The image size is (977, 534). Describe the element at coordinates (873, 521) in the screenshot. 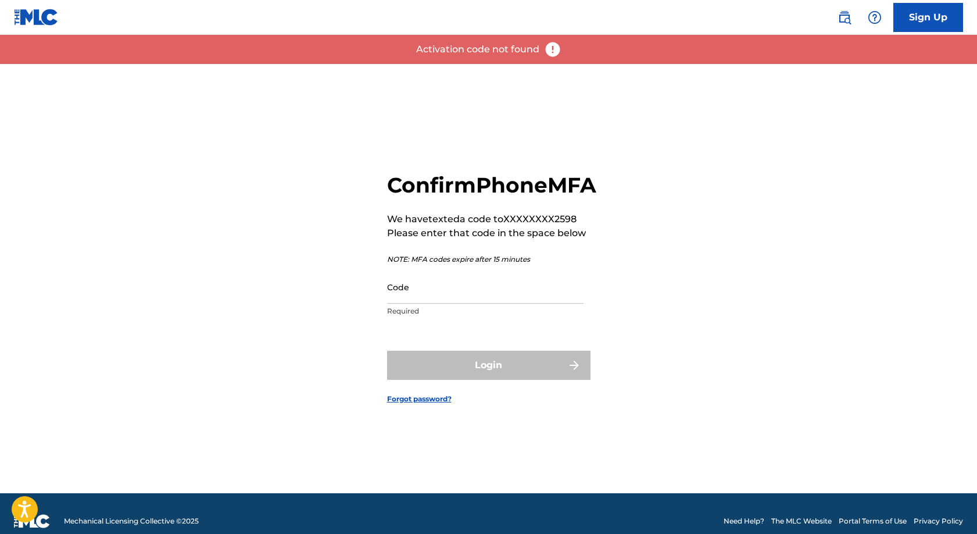

I see `a: Portal Terms of Use` at that location.